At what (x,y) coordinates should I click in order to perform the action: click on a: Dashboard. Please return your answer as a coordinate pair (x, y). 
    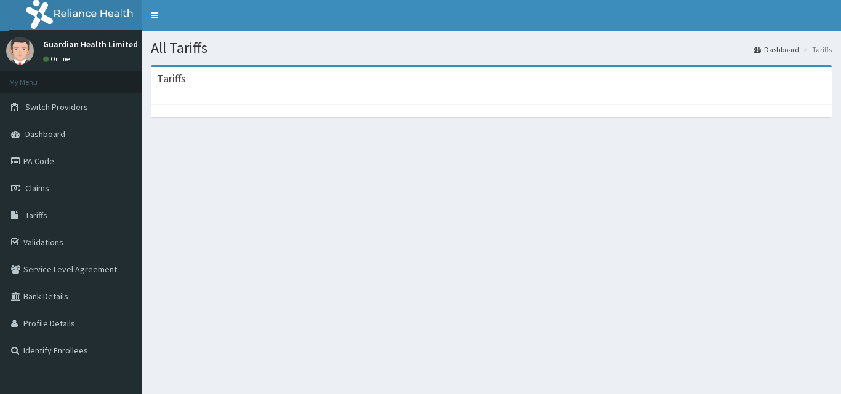
    Looking at the image, I should click on (776, 49).